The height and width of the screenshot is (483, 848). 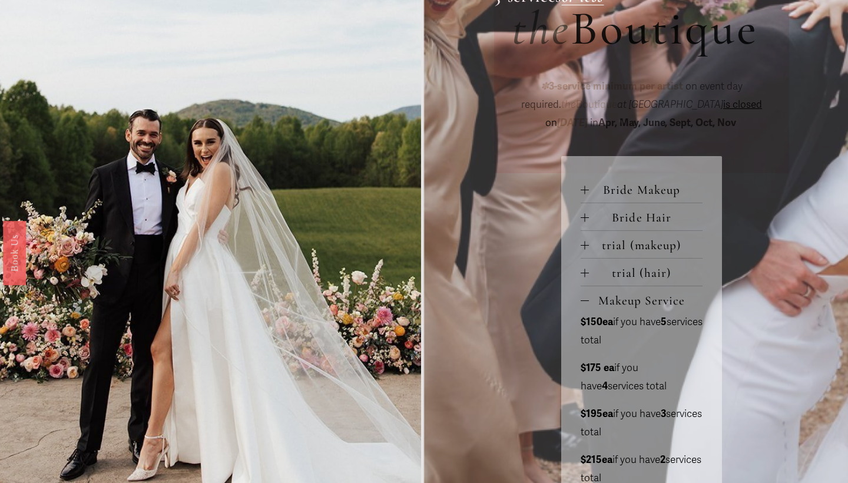 What do you see at coordinates (641, 105) in the screenshot?
I see `p: on` at bounding box center [641, 105].